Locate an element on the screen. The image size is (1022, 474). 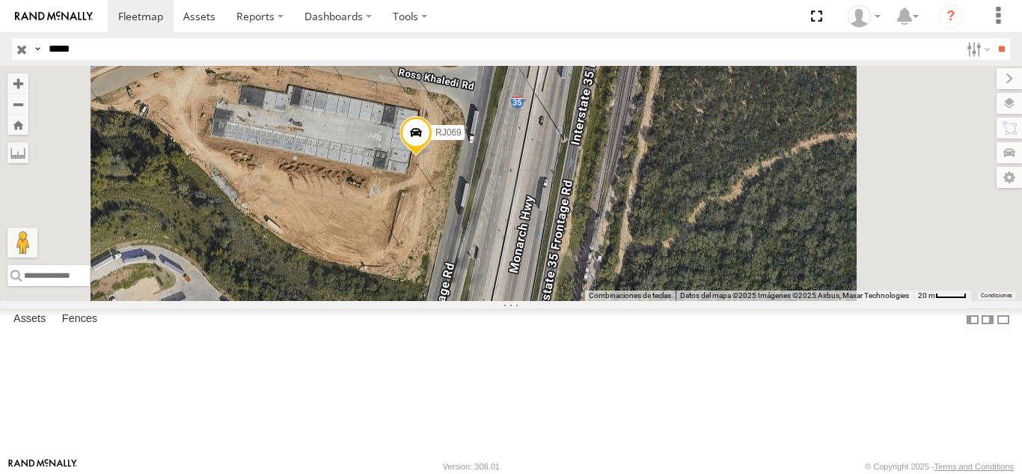
label: Dock Summary Table to the Right is located at coordinates (988, 319).